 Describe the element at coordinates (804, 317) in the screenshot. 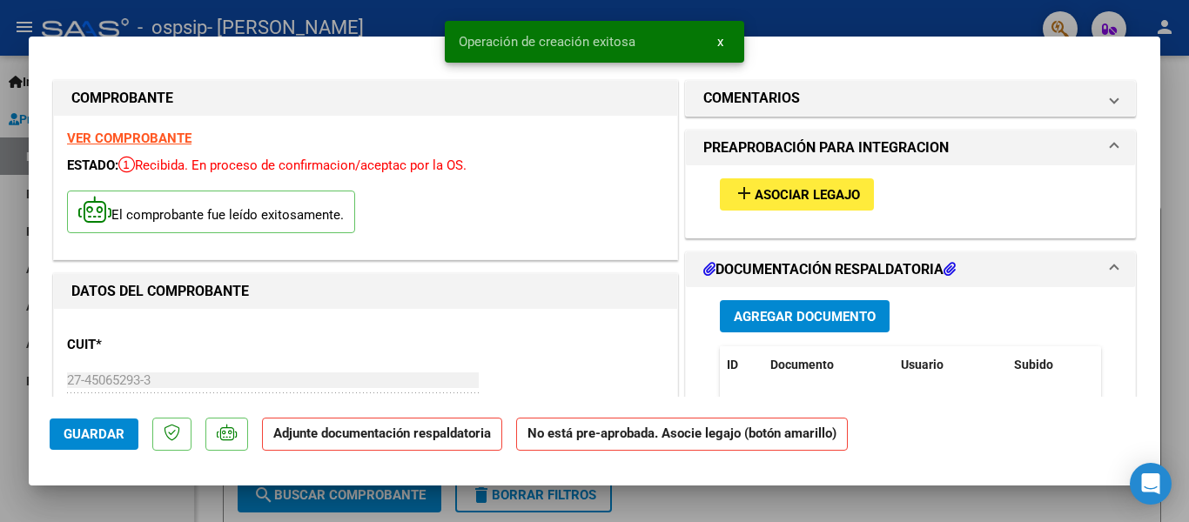

I see `span: Agregar Documento` at that location.